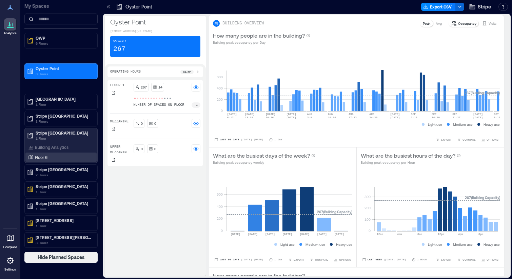 The width and height of the screenshot is (512, 279). What do you see at coordinates (259, 36) in the screenshot?
I see `p: How many people are in the building?` at bounding box center [259, 36].